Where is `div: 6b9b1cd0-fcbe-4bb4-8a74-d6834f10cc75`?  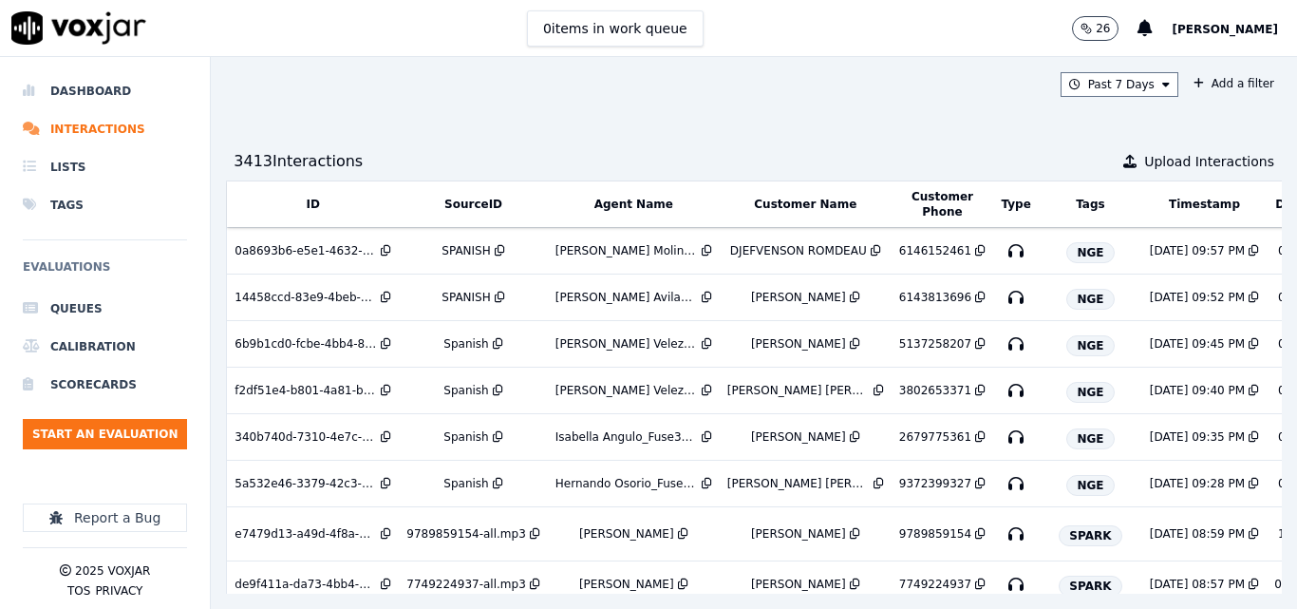 div: 6b9b1cd0-fcbe-4bb4-8a74-d6834f10cc75 is located at coordinates (306, 344).